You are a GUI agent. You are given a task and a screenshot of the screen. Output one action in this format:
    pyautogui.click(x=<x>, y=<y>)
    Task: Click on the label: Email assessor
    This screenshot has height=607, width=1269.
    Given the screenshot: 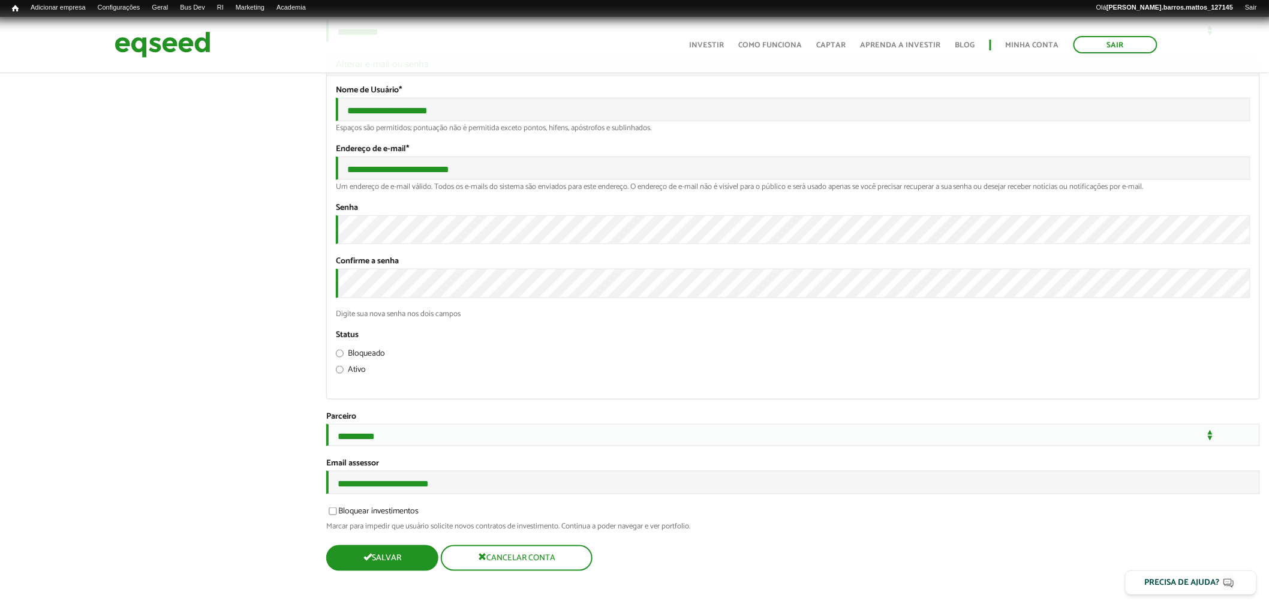 What is the action you would take?
    pyautogui.click(x=353, y=464)
    